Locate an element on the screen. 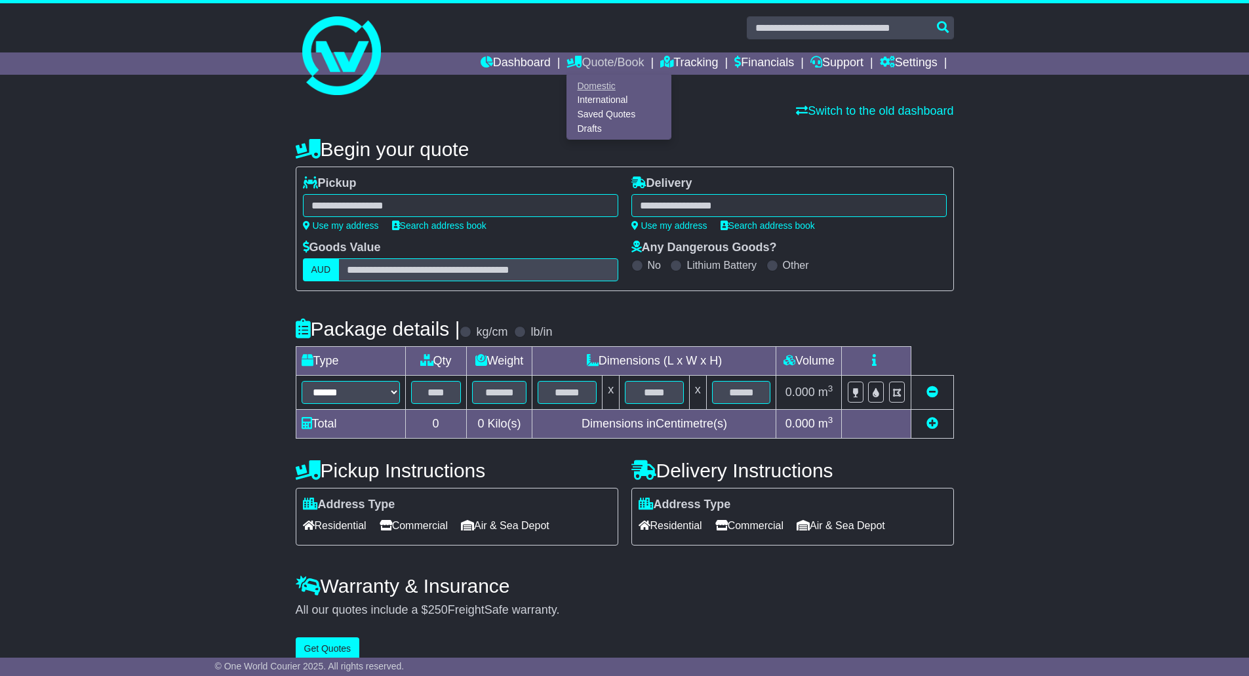 The height and width of the screenshot is (676, 1249). span: 250 is located at coordinates (438, 610).